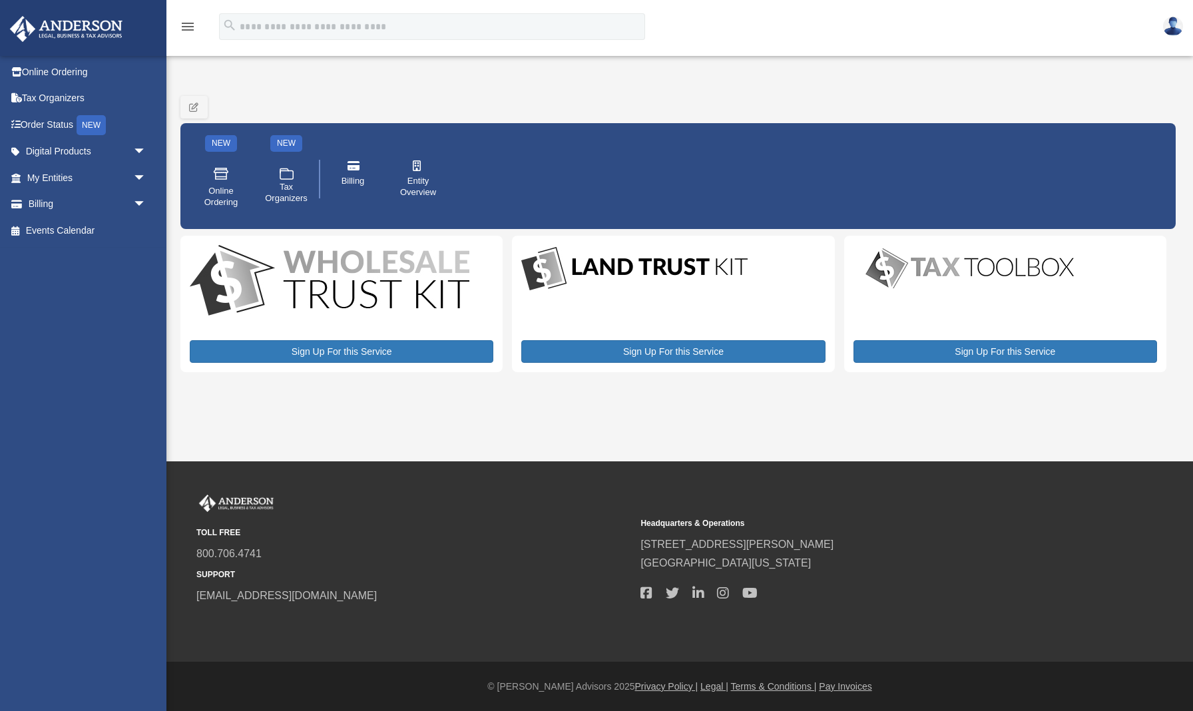  What do you see at coordinates (88, 204) in the screenshot?
I see `a: Billingarrow_drop_down` at bounding box center [88, 204].